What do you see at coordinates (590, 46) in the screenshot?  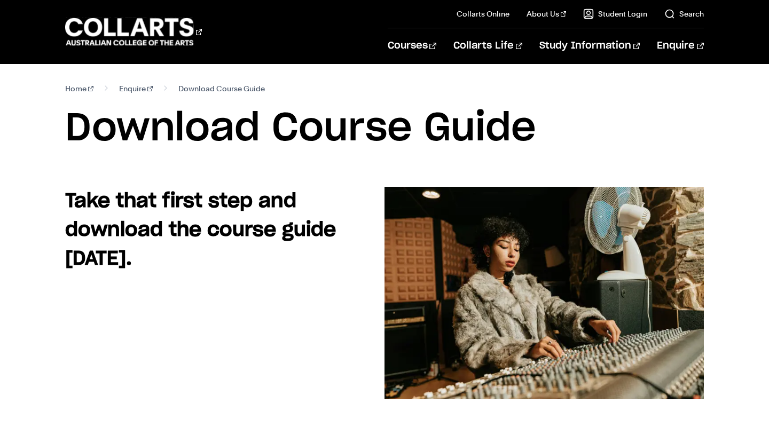 I see `a: Study Information` at bounding box center [590, 46].